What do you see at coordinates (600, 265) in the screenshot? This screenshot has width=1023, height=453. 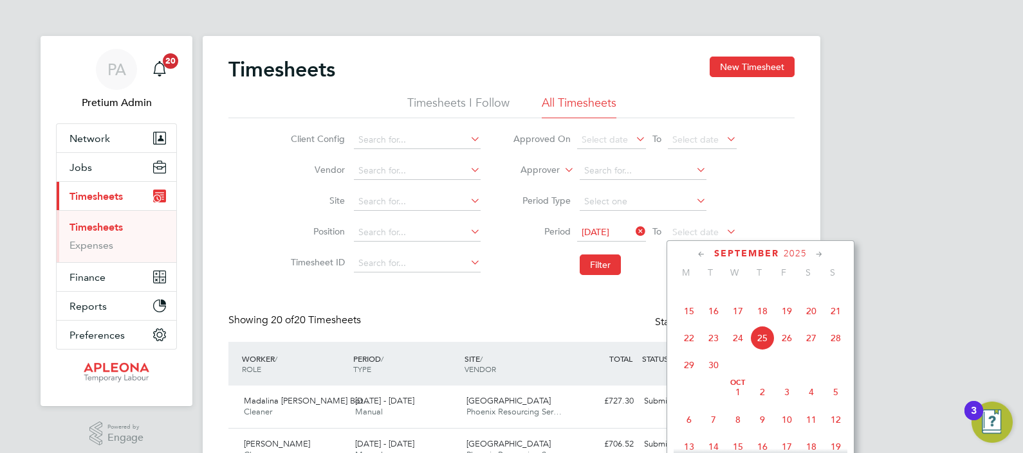 I see `button: Filter` at bounding box center [600, 265].